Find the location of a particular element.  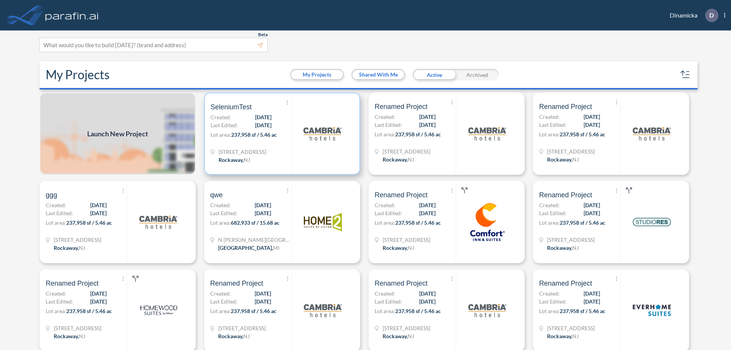

span: SeleniumTest is located at coordinates (231, 107).